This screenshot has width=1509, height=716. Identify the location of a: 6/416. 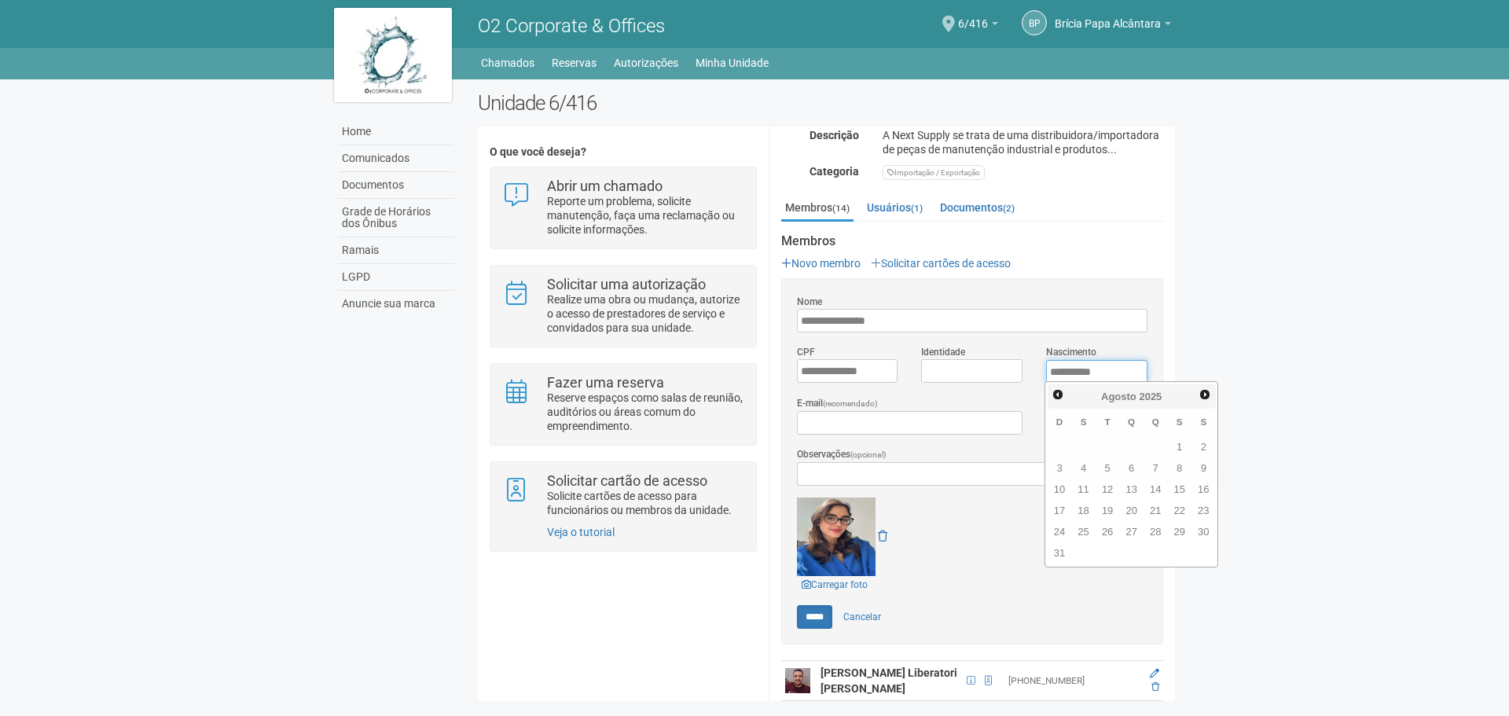
(978, 26).